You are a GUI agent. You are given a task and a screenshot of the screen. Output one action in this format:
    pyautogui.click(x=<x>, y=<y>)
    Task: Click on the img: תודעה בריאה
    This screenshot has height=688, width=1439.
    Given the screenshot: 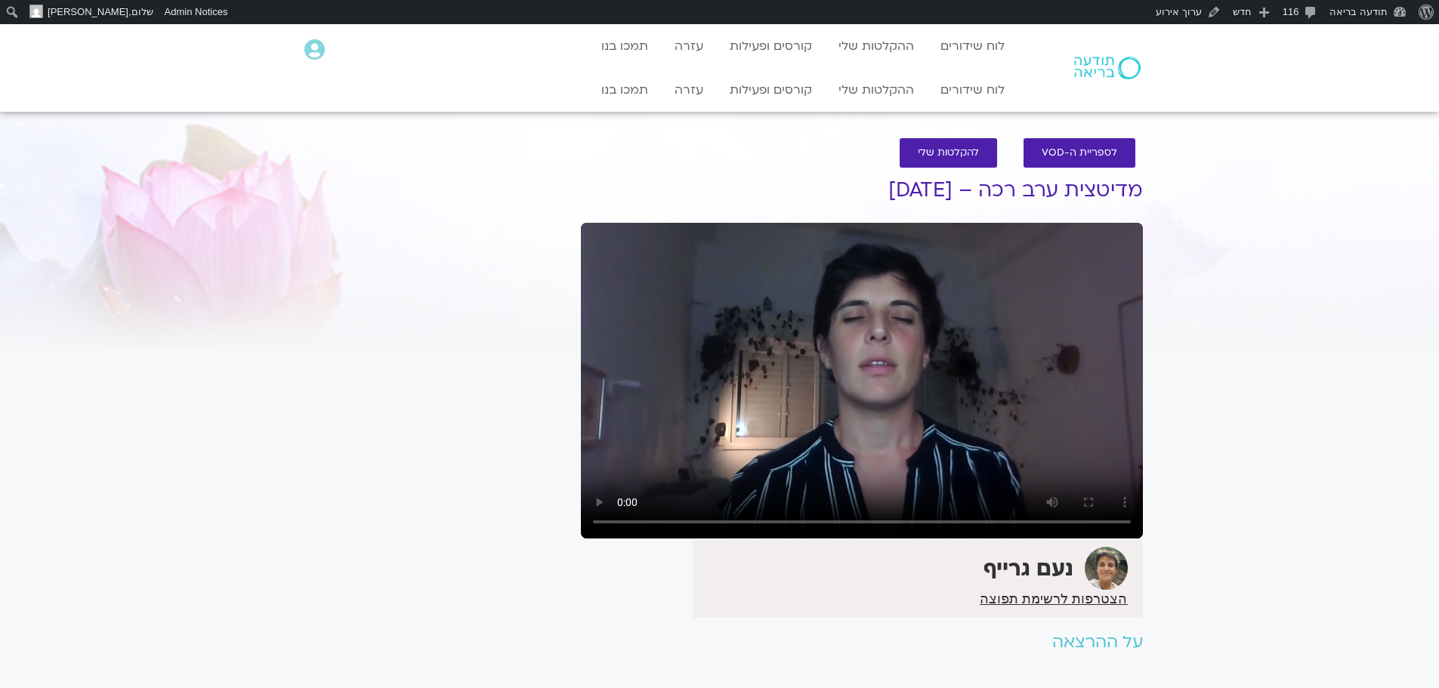 What is the action you would take?
    pyautogui.click(x=1107, y=68)
    